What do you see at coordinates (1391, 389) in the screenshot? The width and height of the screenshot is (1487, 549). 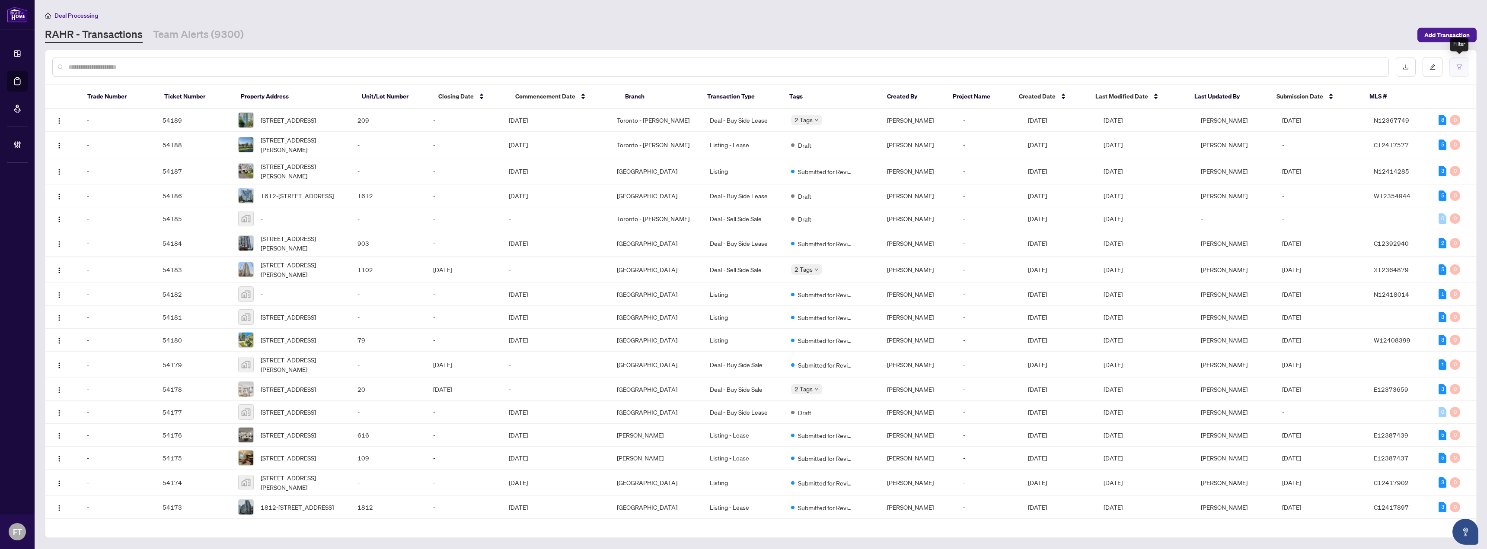 I see `span: E12373659` at bounding box center [1391, 389].